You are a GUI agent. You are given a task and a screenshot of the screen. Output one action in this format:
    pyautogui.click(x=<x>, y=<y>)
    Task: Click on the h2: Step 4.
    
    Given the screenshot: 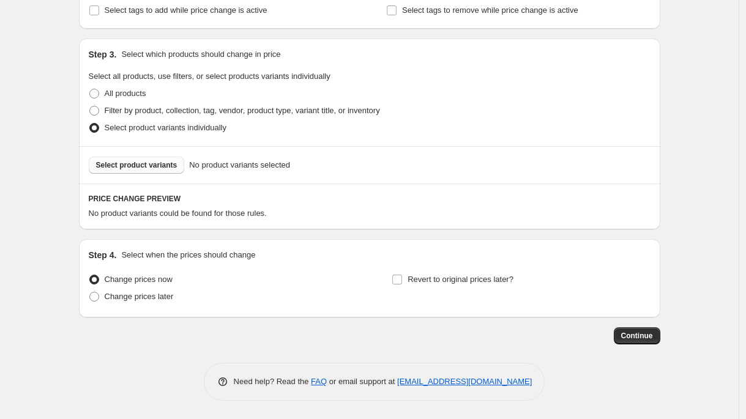 What is the action you would take?
    pyautogui.click(x=103, y=255)
    